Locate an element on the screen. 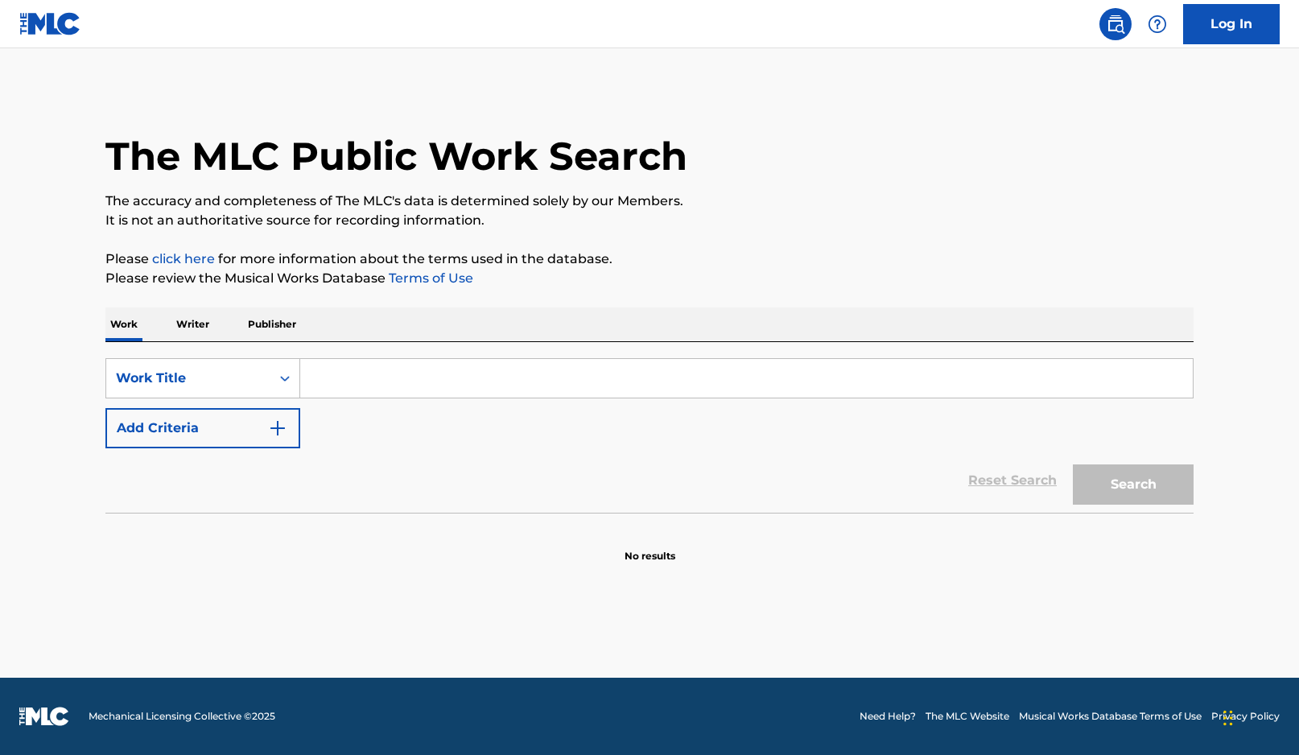 The width and height of the screenshot is (1299, 755). a: Public Search is located at coordinates (1116, 24).